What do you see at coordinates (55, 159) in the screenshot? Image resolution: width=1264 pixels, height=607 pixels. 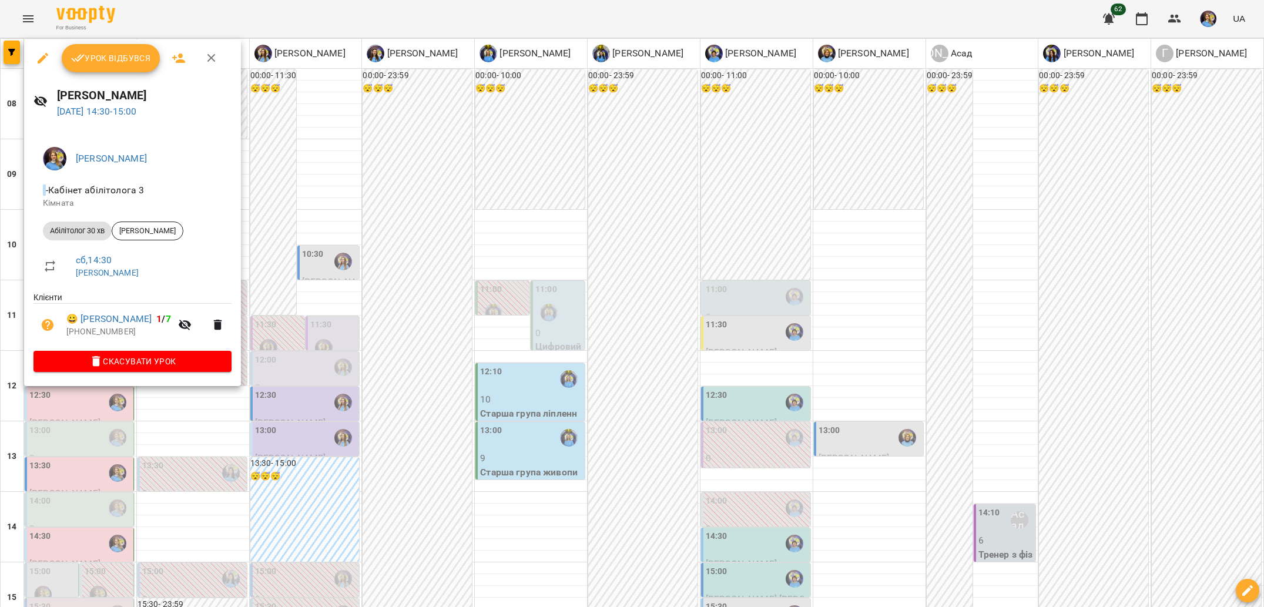 I see `img: 6b085e1eb0905a9723a04dd44c3bb19c.jpg` at bounding box center [55, 159].